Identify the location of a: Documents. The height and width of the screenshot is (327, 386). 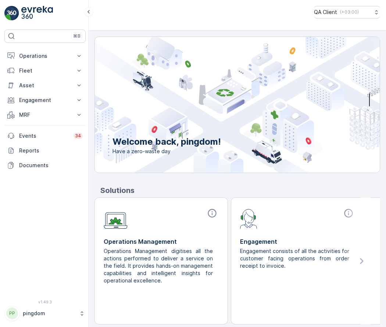
(45, 165).